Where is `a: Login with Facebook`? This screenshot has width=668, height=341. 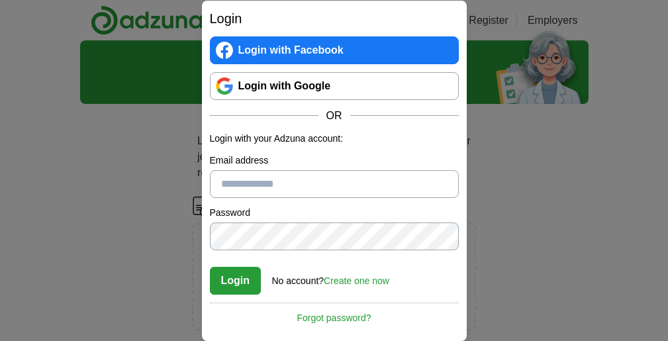
a: Login with Facebook is located at coordinates (334, 50).